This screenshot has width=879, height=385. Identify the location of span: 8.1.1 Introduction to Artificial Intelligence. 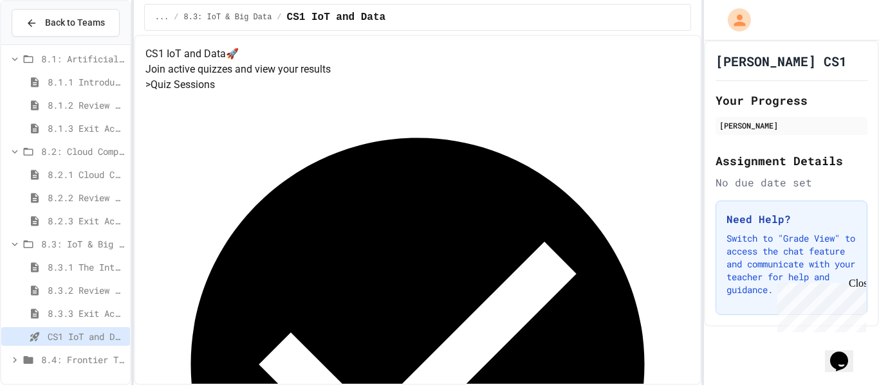
(86, 82).